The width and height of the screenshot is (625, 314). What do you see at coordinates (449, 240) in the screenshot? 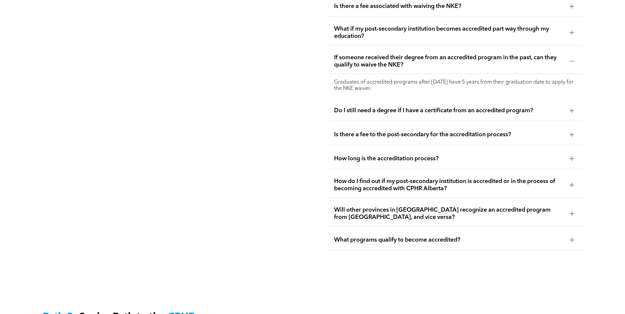
I see `span: What programs qualify to become accredited?` at bounding box center [449, 240].